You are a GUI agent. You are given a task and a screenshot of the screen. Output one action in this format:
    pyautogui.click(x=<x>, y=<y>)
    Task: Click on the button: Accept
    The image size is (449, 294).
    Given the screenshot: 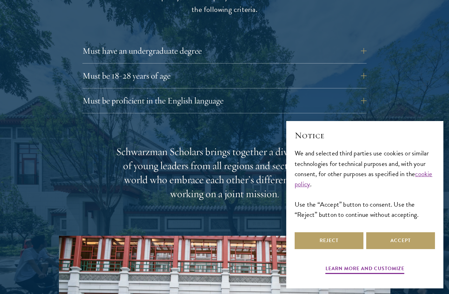 What is the action you would take?
    pyautogui.click(x=401, y=241)
    